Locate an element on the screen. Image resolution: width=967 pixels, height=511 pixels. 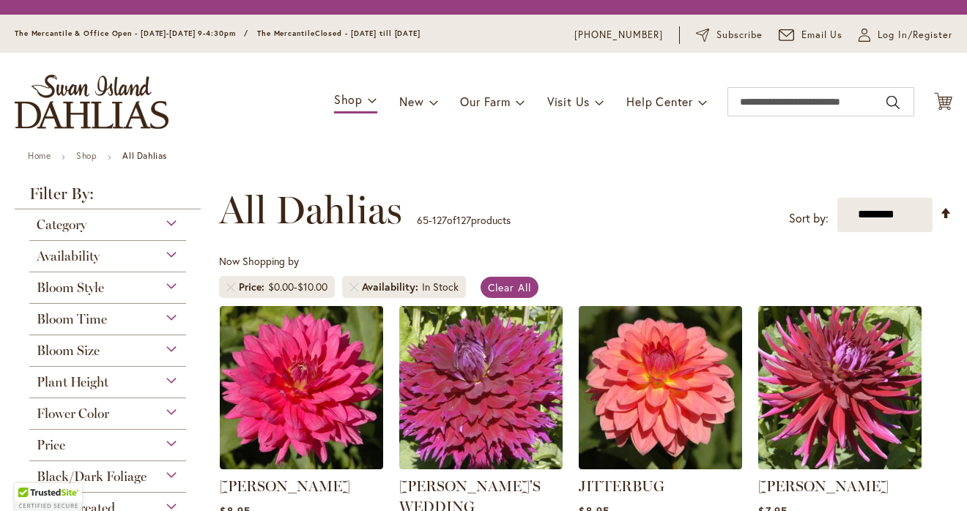
span: Shop is located at coordinates (348, 99).